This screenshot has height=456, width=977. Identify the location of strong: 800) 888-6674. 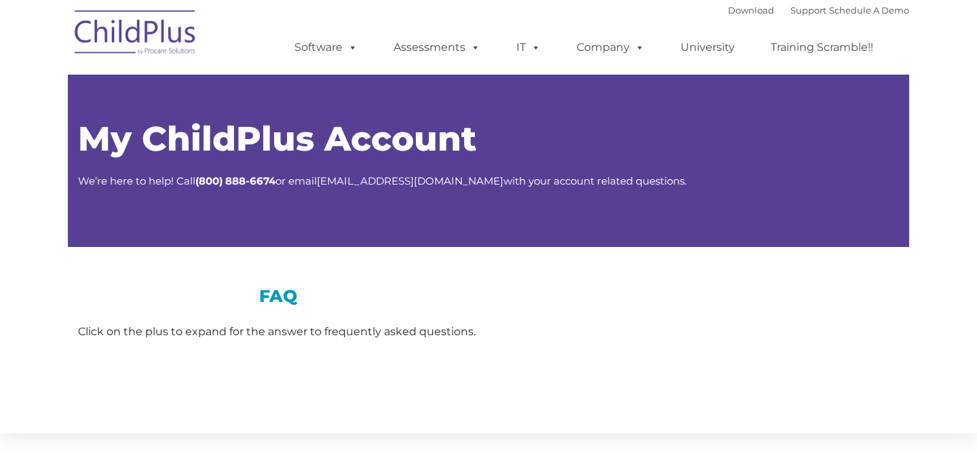
(237, 180).